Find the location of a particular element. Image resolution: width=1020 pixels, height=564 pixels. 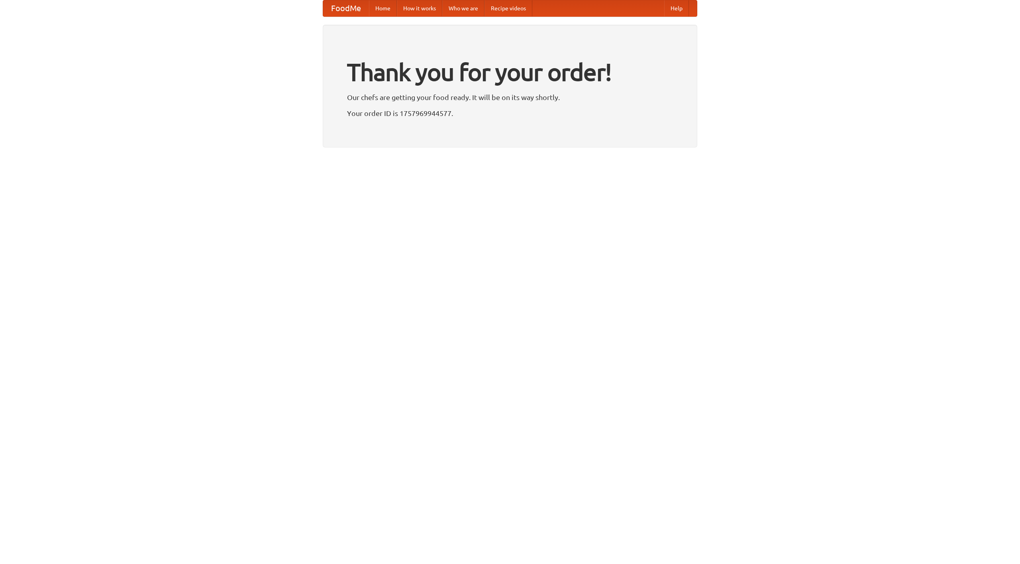

p: Our chefs are getting your food ready. It will be on its way shortly. is located at coordinates (510, 97).